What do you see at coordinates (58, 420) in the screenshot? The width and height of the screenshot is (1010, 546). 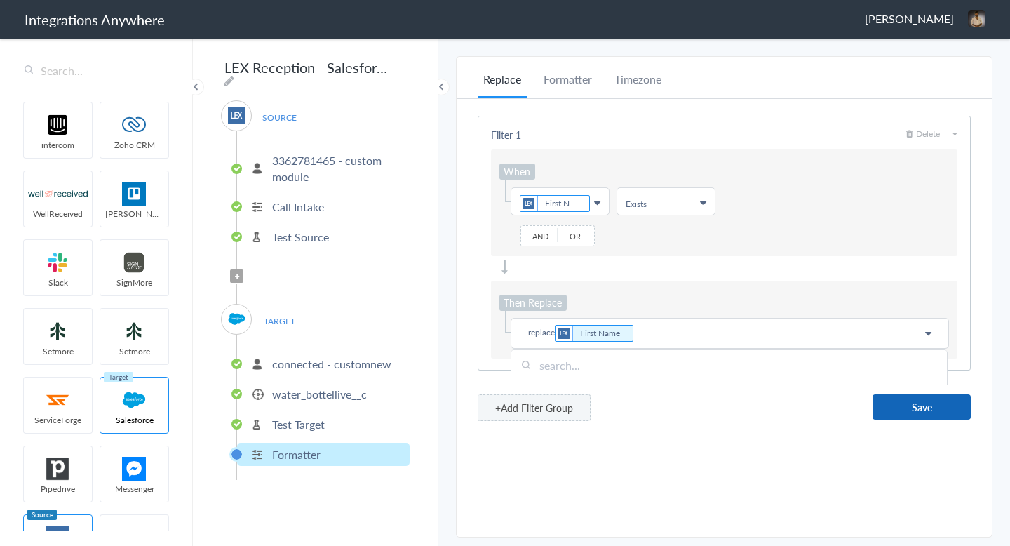 I see `span: ServiceForge` at bounding box center [58, 420].